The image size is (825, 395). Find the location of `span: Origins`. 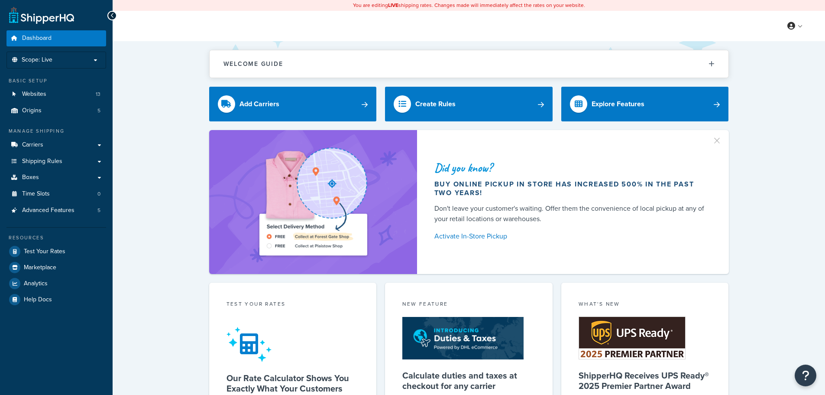

span: Origins is located at coordinates (32, 110).